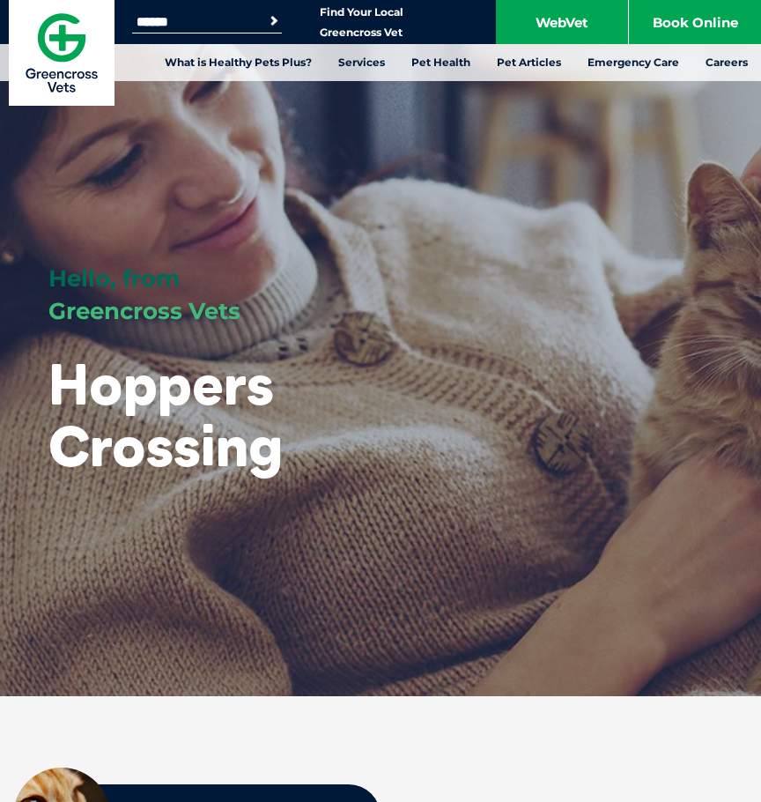  Describe the element at coordinates (727, 63) in the screenshot. I see `a: Careers` at that location.